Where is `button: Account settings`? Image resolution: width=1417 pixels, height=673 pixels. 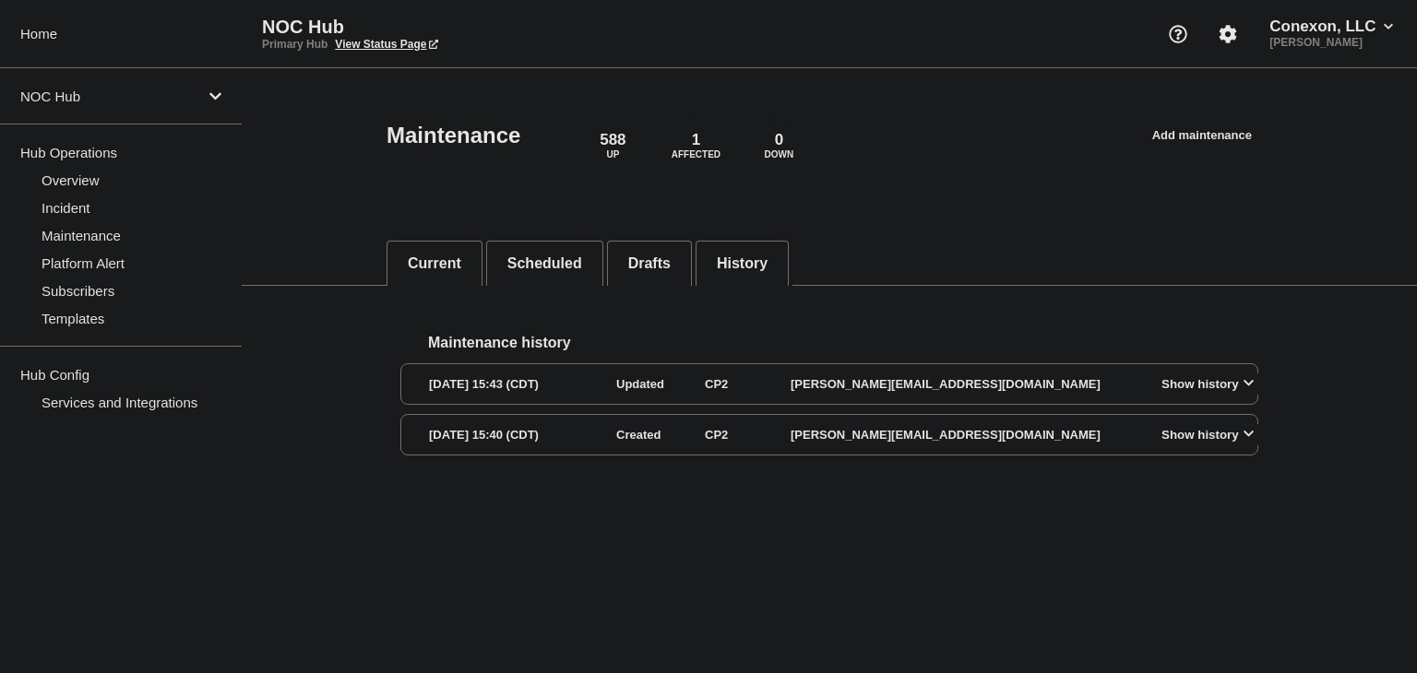 button: Account settings is located at coordinates (1228, 34).